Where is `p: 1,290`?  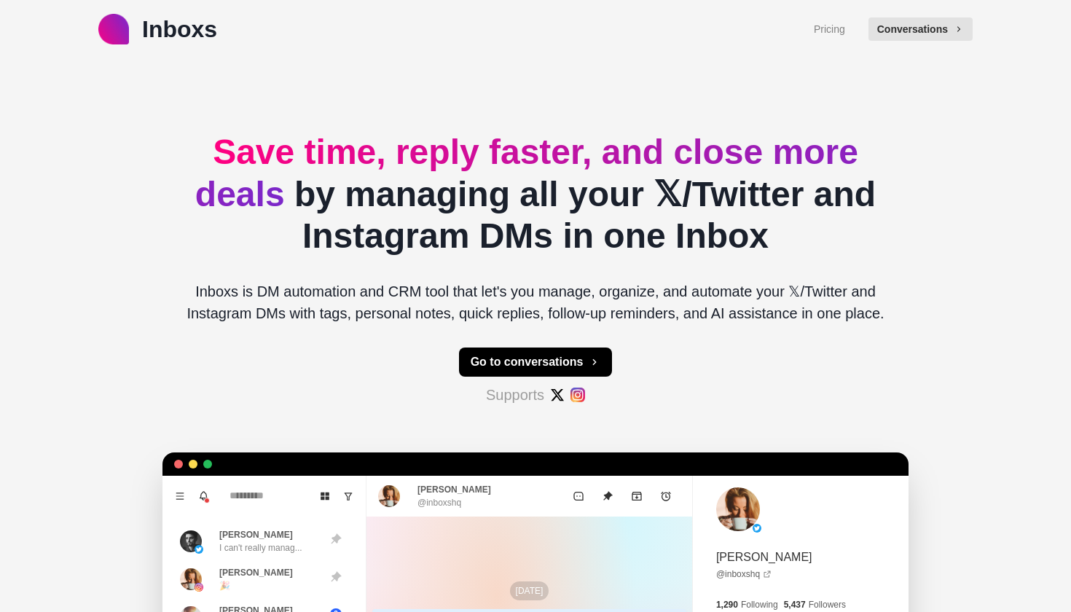
p: 1,290 is located at coordinates (727, 605).